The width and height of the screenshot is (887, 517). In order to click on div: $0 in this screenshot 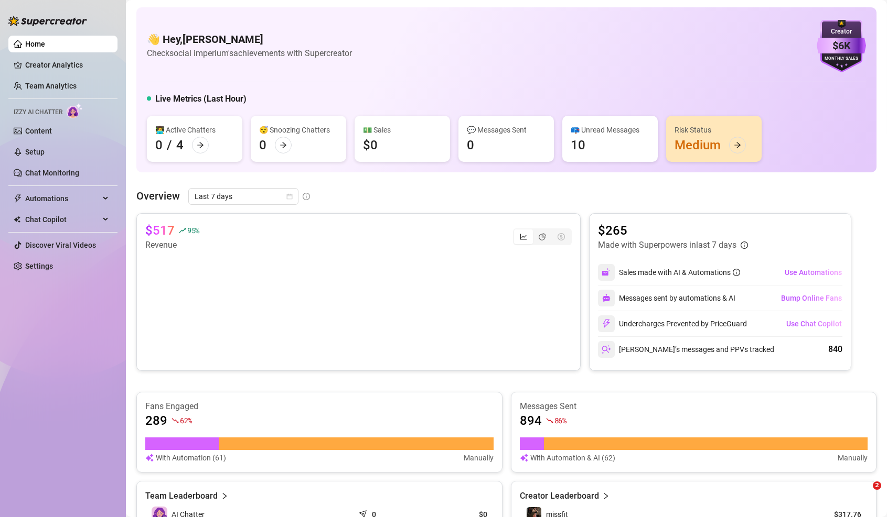, I will do `click(370, 145)`.